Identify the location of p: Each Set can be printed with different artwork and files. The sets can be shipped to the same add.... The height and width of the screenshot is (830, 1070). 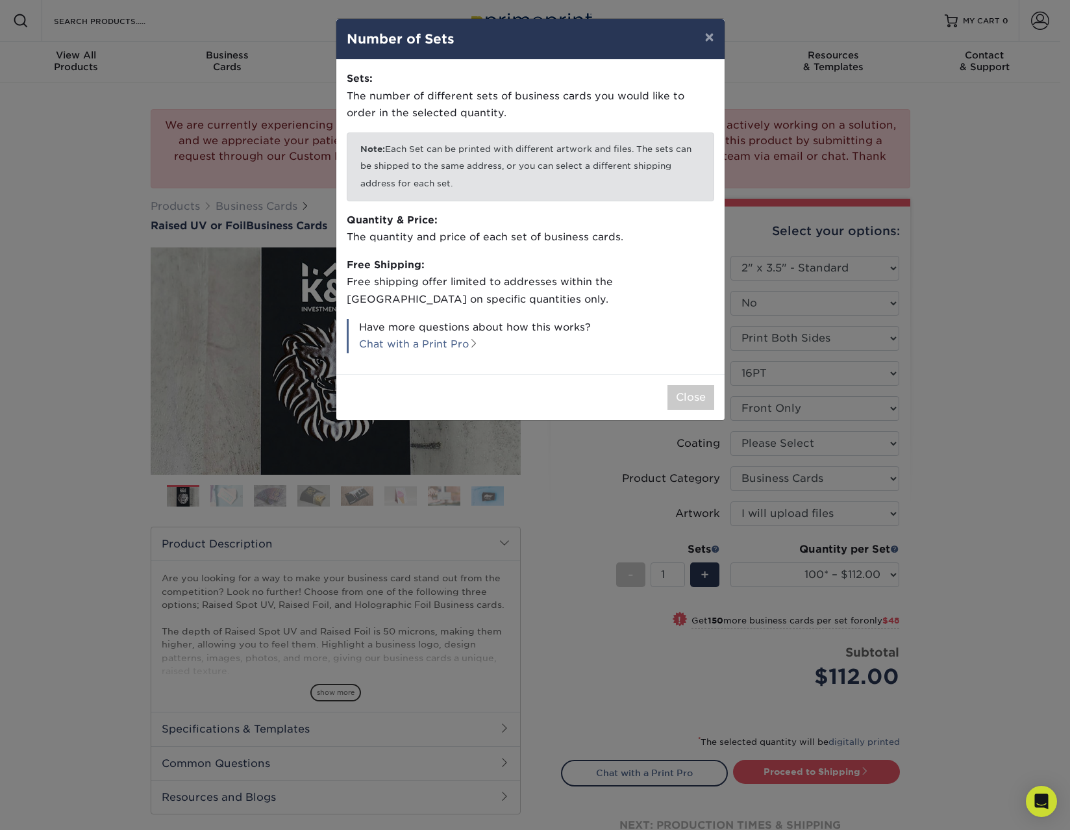
(531, 167).